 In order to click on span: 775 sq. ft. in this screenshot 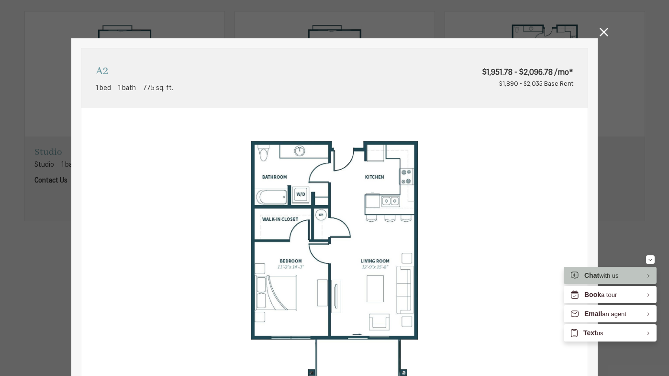, I will do `click(158, 88)`.